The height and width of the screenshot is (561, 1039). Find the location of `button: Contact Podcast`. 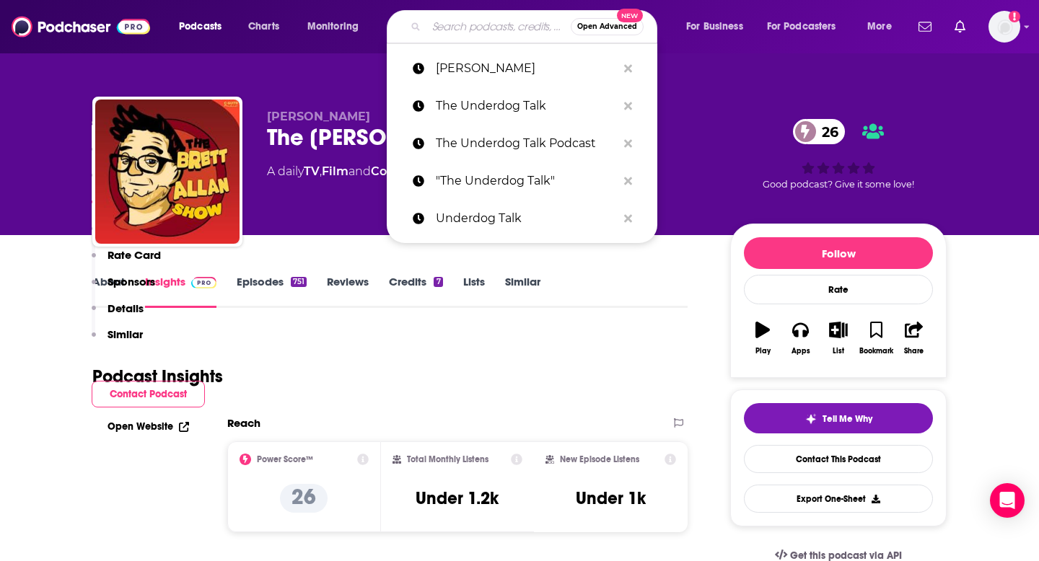

button: Contact Podcast is located at coordinates (148, 394).